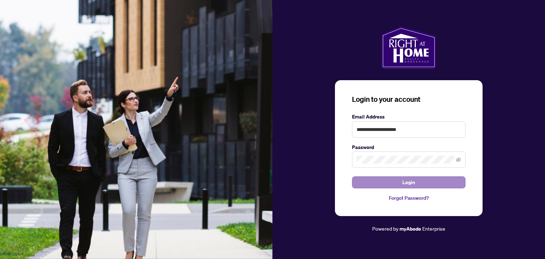 Image resolution: width=545 pixels, height=259 pixels. I want to click on button: Login, so click(408, 182).